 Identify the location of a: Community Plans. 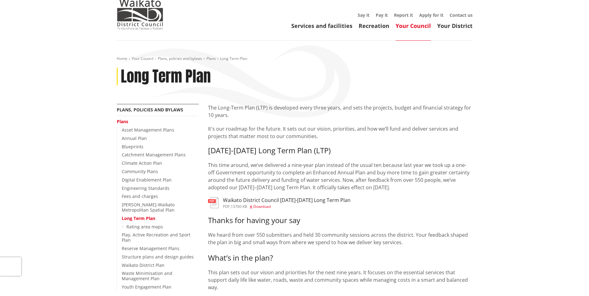
(140, 171).